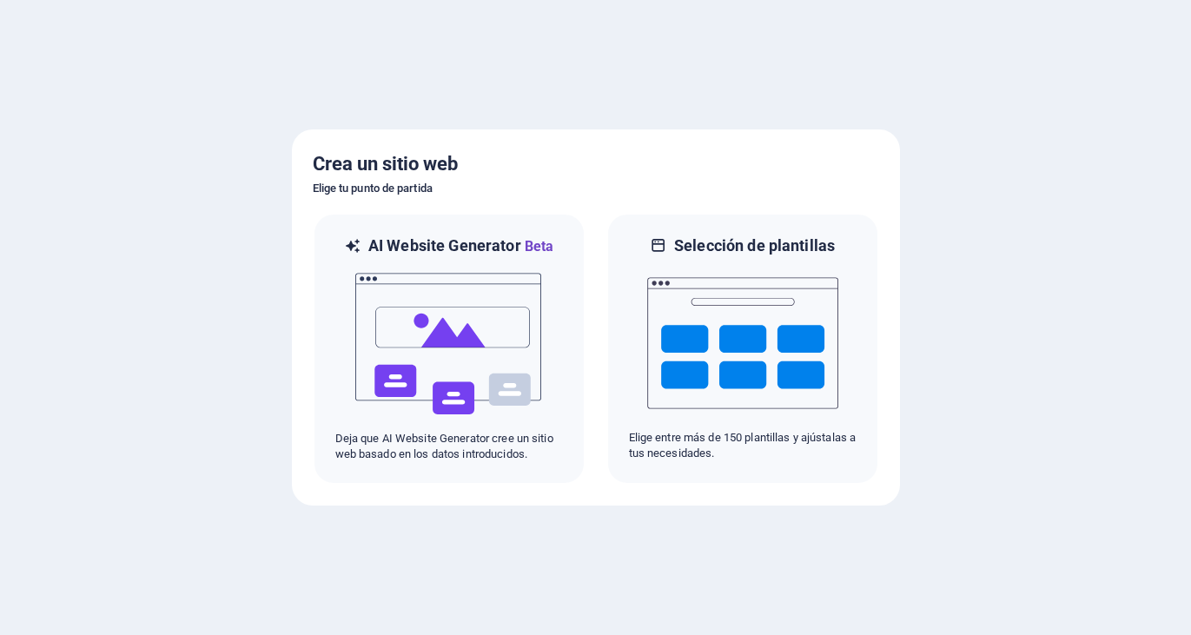 The image size is (1191, 635). Describe the element at coordinates (743, 446) in the screenshot. I see `p: Elige entre más de 150 plantillas y ajústalas a tus necesidades.` at that location.